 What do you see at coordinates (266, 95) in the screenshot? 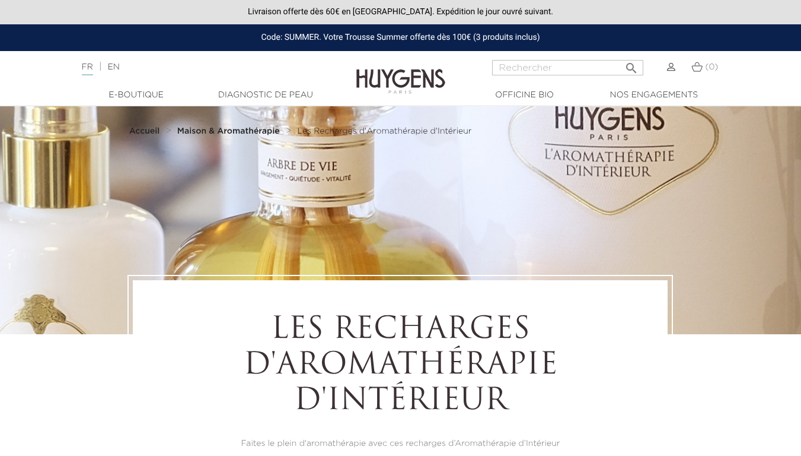
I see `a: Diagnostic de peau` at bounding box center [266, 95].